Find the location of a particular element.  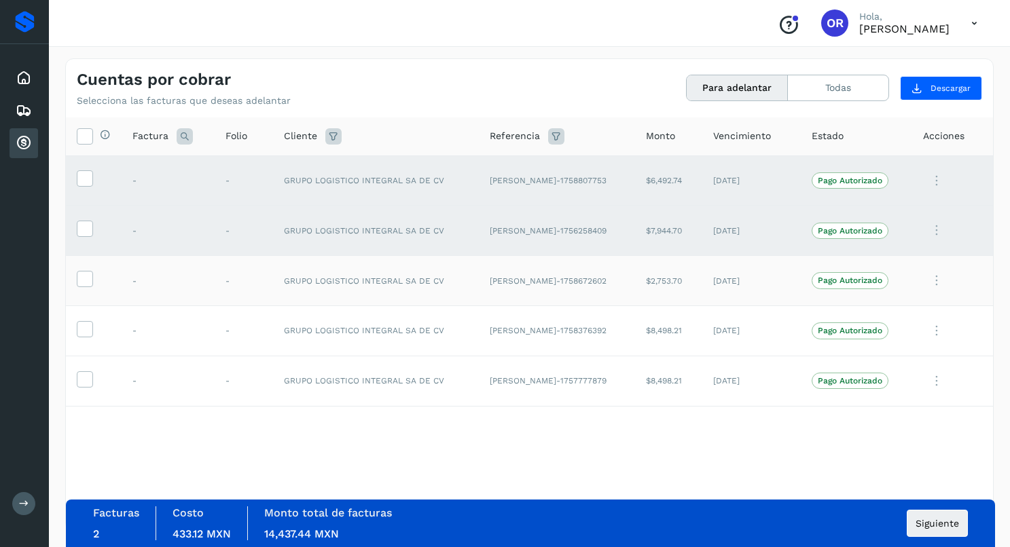

td: $2,753.70 is located at coordinates (668, 281).